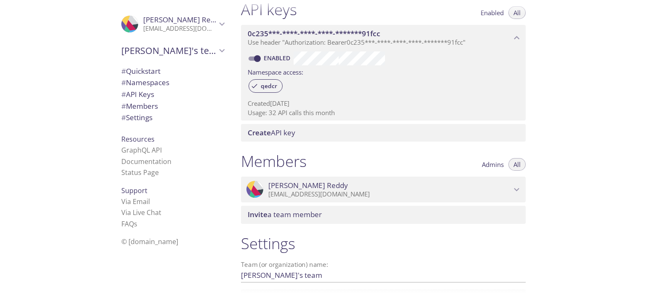 This screenshot has width=647, height=293. Describe the element at coordinates (285, 264) in the screenshot. I see `label: Team (or organization) name:` at that location.